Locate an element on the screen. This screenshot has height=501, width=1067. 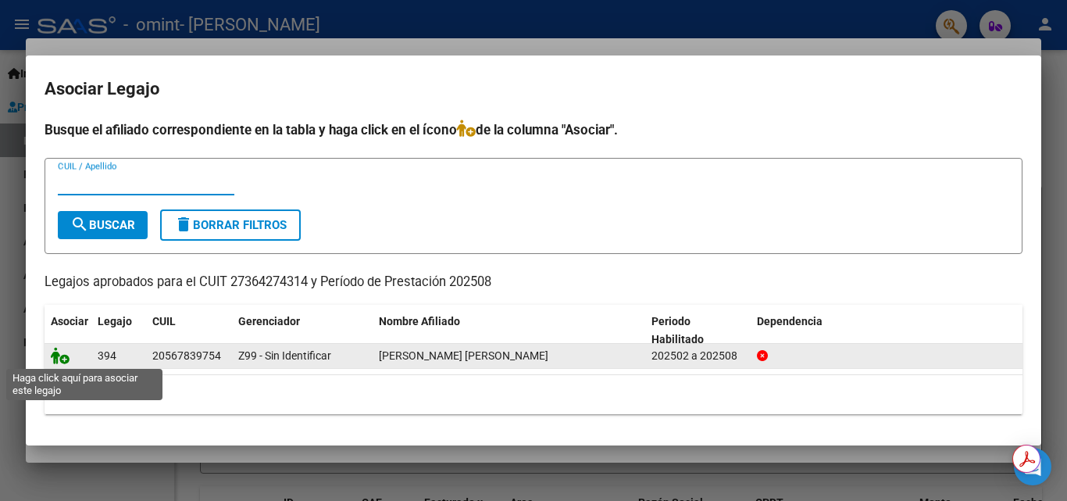
span: Nombre Afiliado is located at coordinates (419, 321).